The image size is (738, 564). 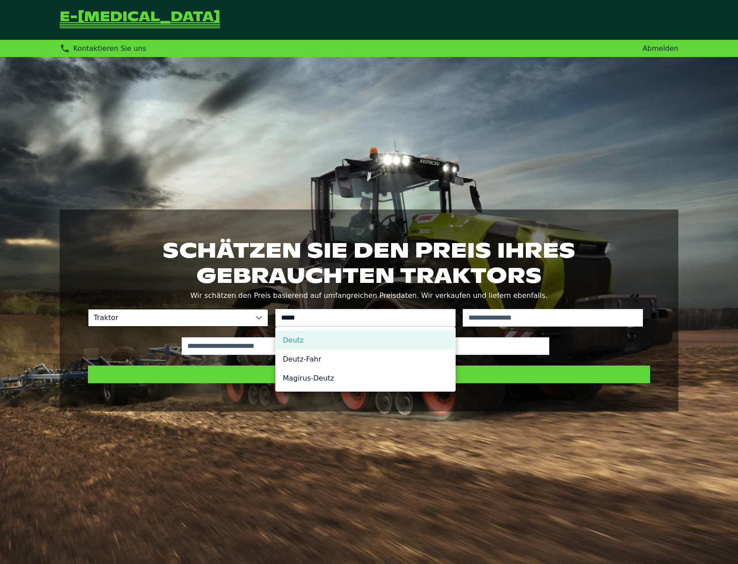 I want to click on p: Wir schätzen den Preis basierend auf umfangreichen Preisdaten. Wir verkaufen und liefern ebenfalls., so click(x=369, y=296).